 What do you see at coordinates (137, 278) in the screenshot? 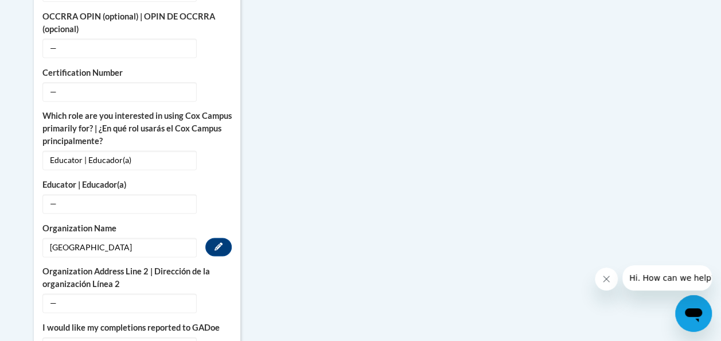
I see `label: Organization Address Line 2 | Dirección de la organización Línea 2` at bounding box center [137, 278].